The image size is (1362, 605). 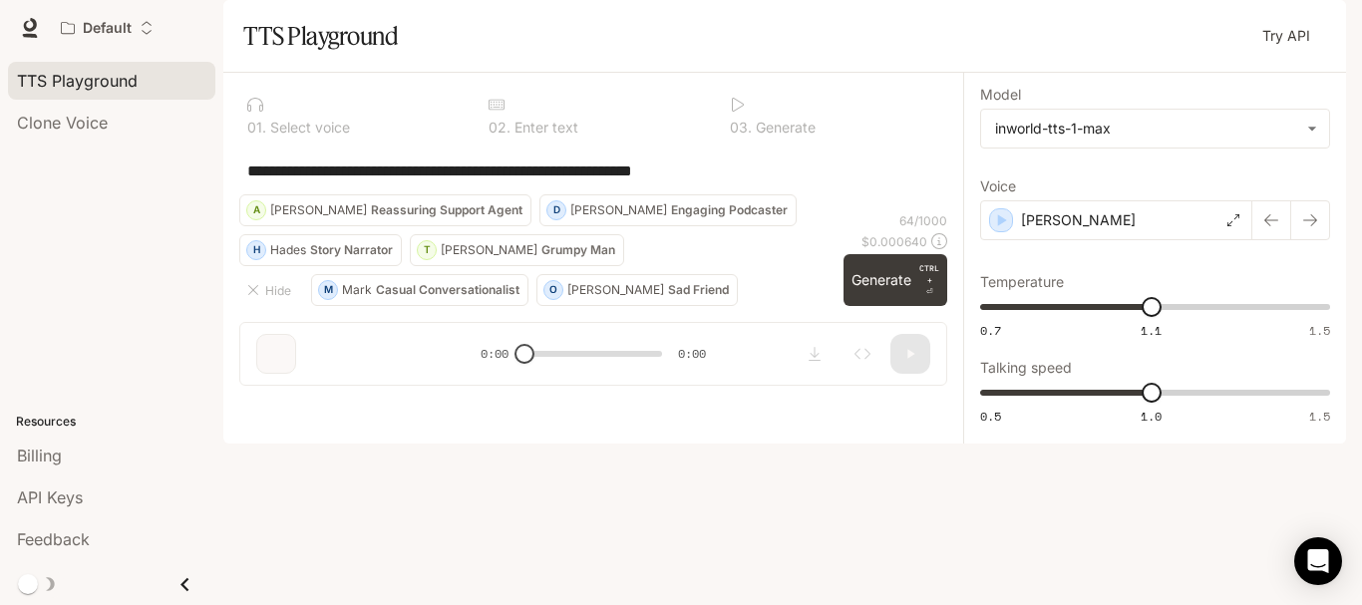 I want to click on p: Mark, so click(x=357, y=290).